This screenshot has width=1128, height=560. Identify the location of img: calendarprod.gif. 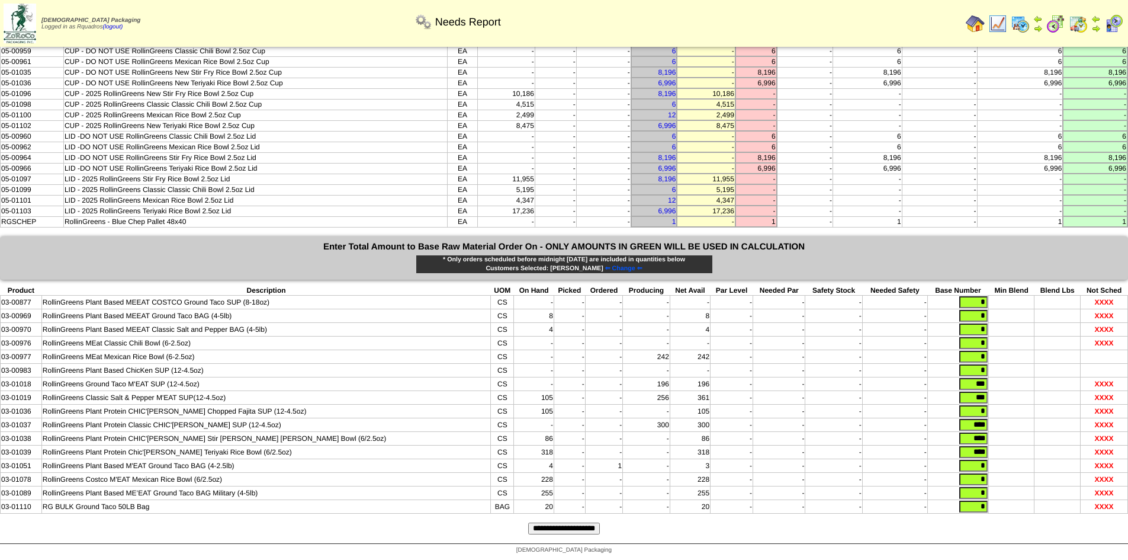
(1020, 24).